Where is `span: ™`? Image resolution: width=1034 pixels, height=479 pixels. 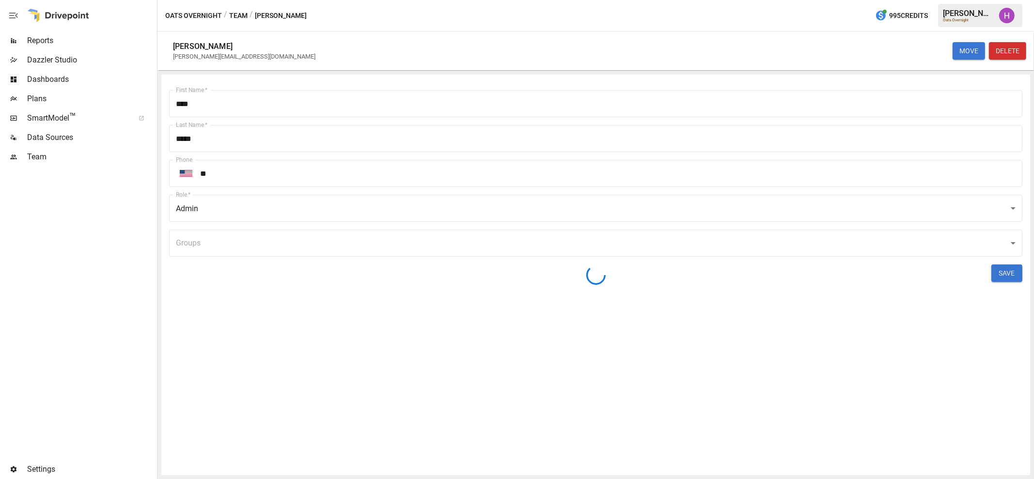 span: ™ is located at coordinates (73, 117).